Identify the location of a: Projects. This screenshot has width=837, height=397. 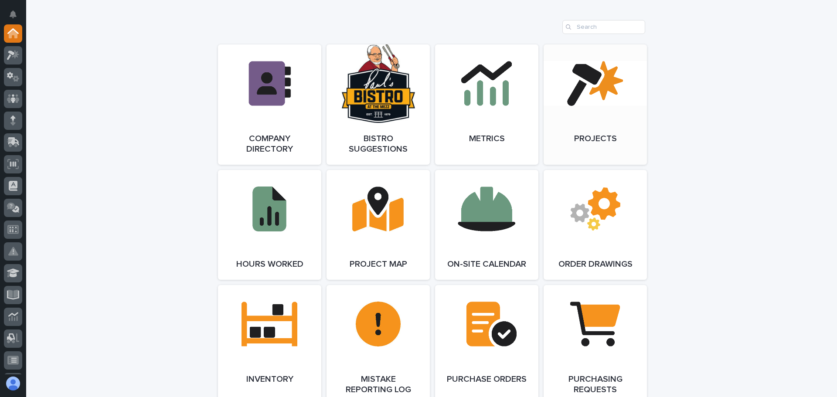
(595, 105).